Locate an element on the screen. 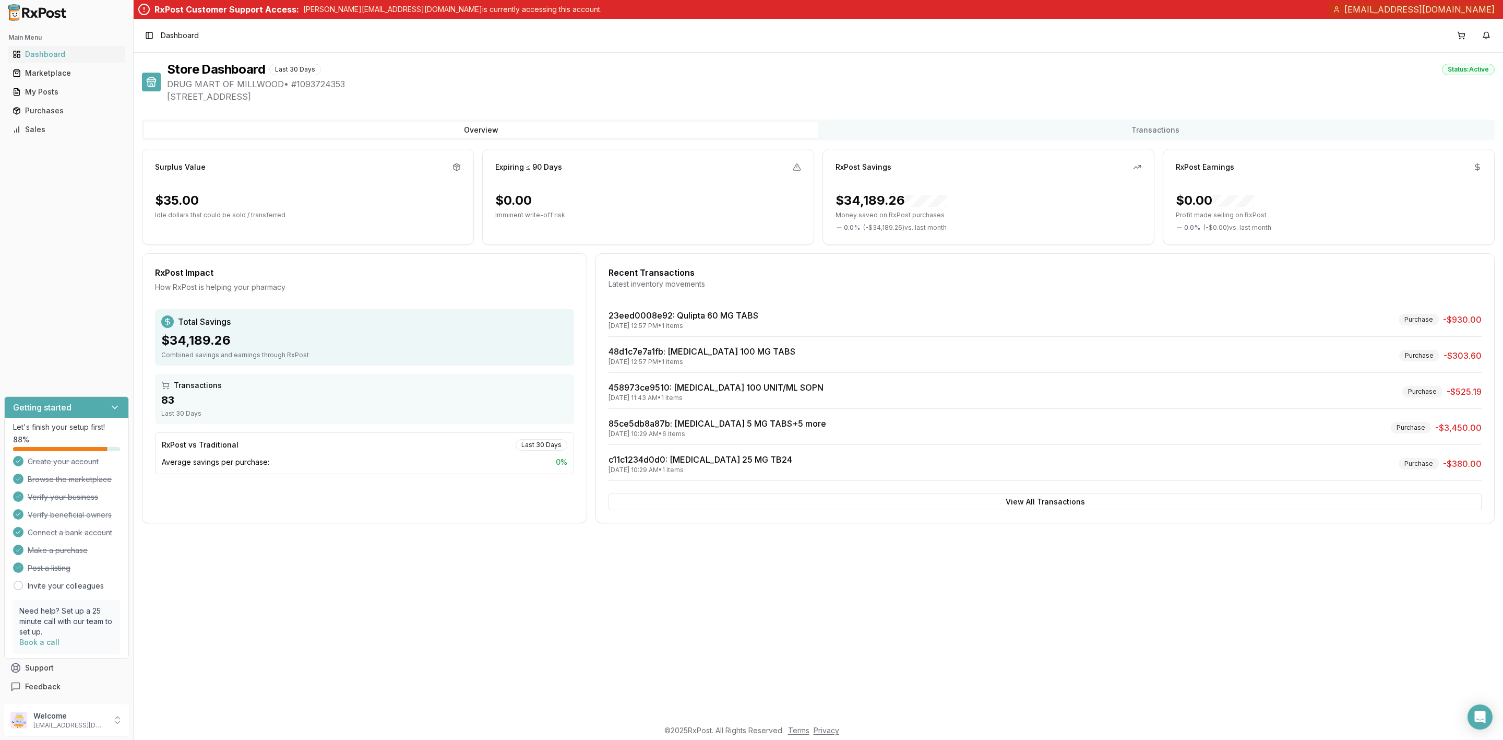 Image resolution: width=1503 pixels, height=740 pixels. div: Combined savings and earnings through RxPost is located at coordinates (364, 355).